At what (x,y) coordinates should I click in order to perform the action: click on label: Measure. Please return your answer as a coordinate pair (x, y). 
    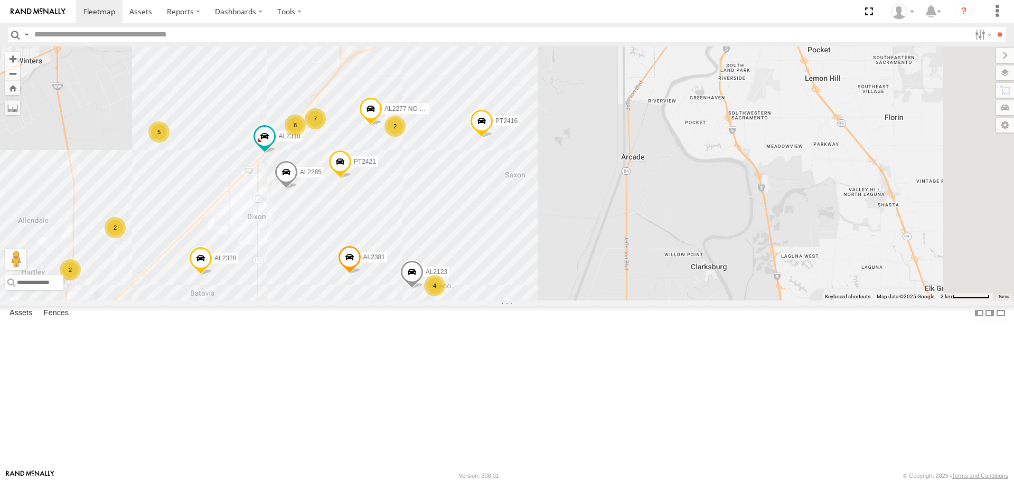
    Looking at the image, I should click on (13, 108).